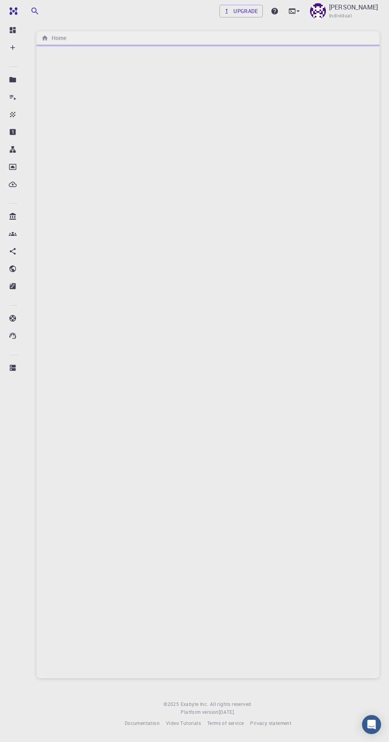 This screenshot has height=742, width=389. I want to click on h6: Home, so click(57, 38).